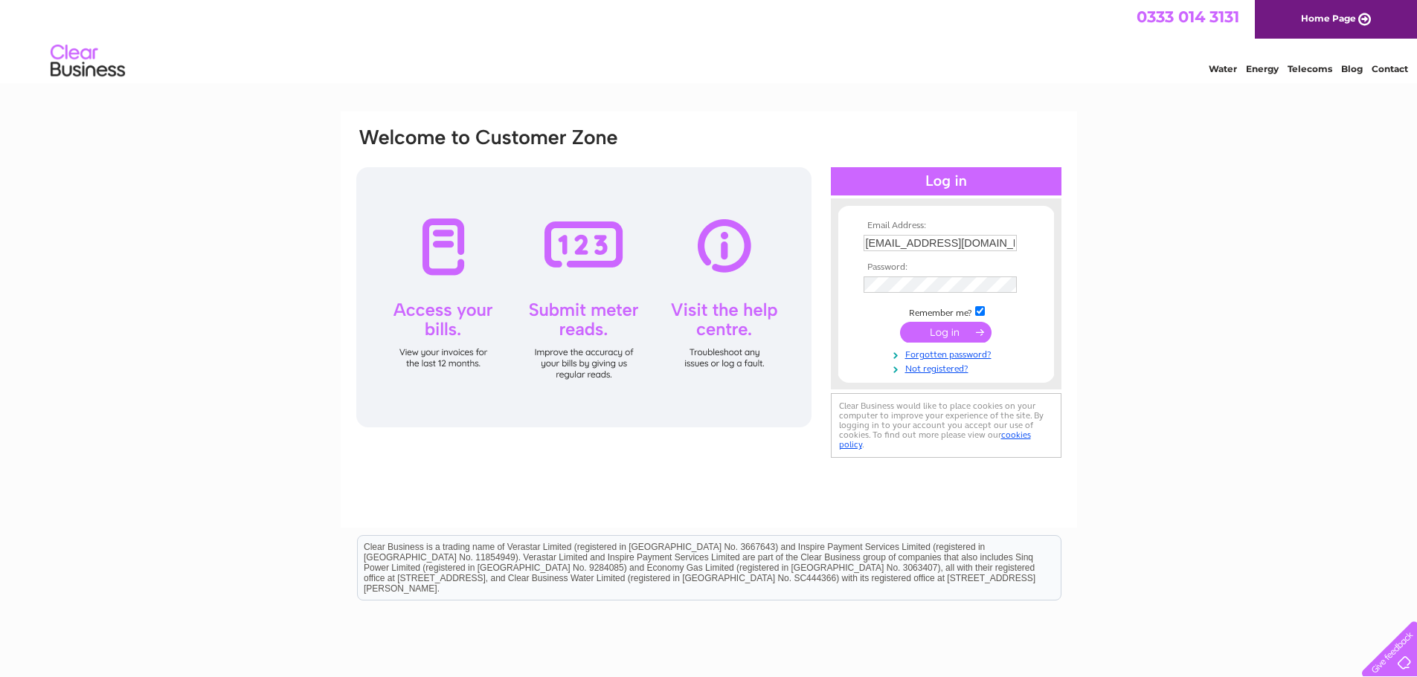  I want to click on input: Submit, so click(945, 332).